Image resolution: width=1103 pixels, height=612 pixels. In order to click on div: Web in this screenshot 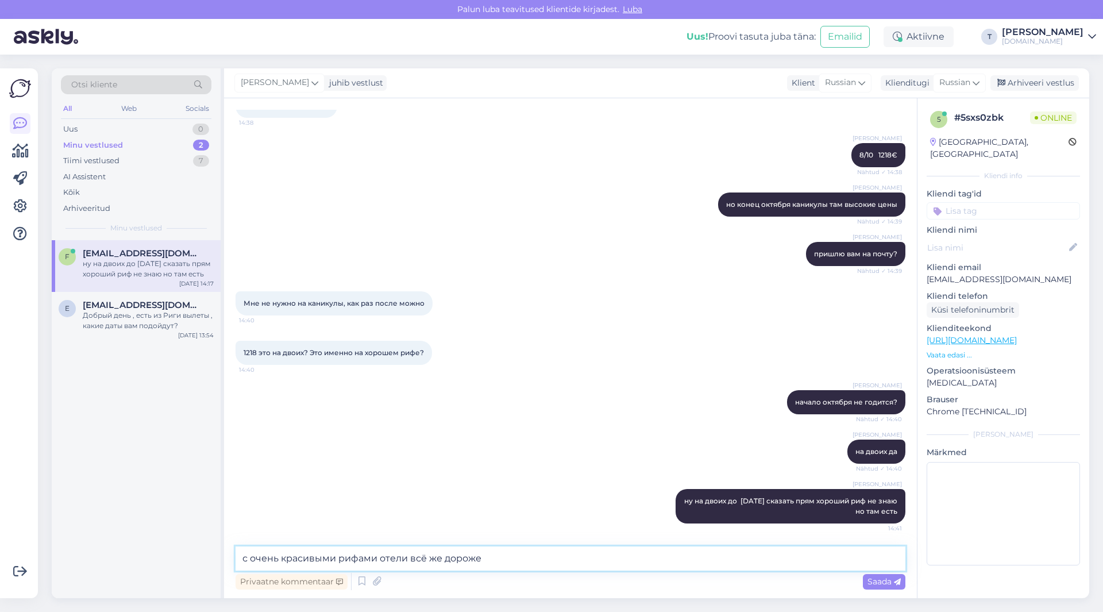, I will do `click(129, 109)`.